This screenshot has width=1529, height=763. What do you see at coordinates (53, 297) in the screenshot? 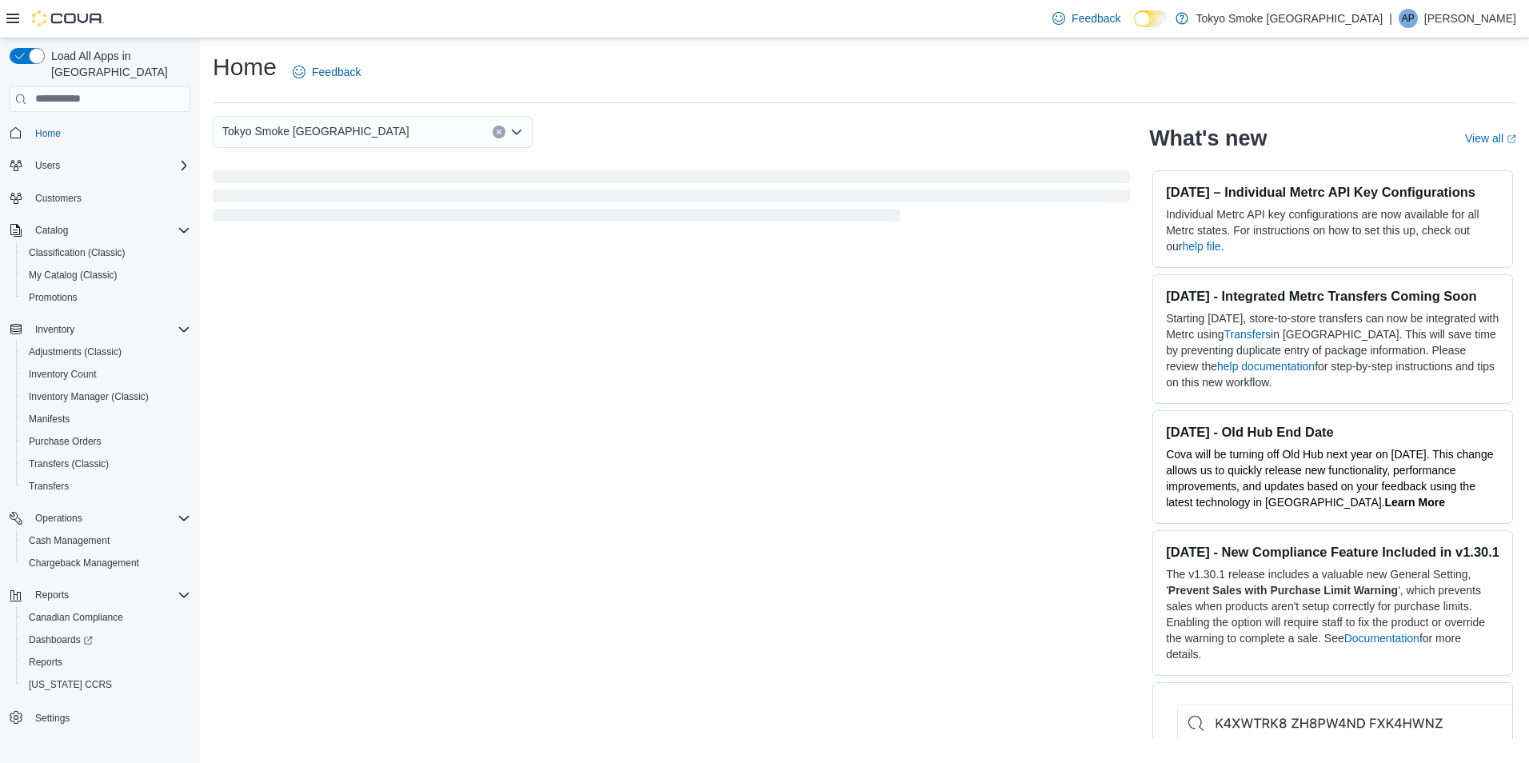
I see `a: Promotions` at bounding box center [53, 297].